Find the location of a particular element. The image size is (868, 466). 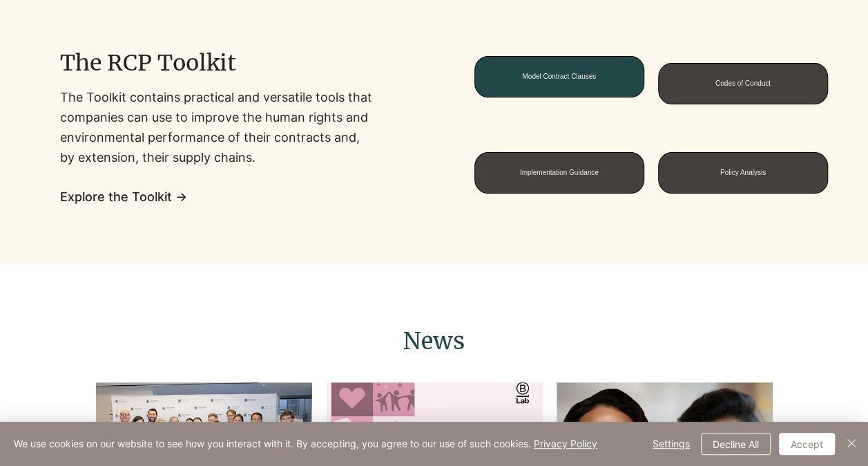

span: Settings is located at coordinates (672, 444).